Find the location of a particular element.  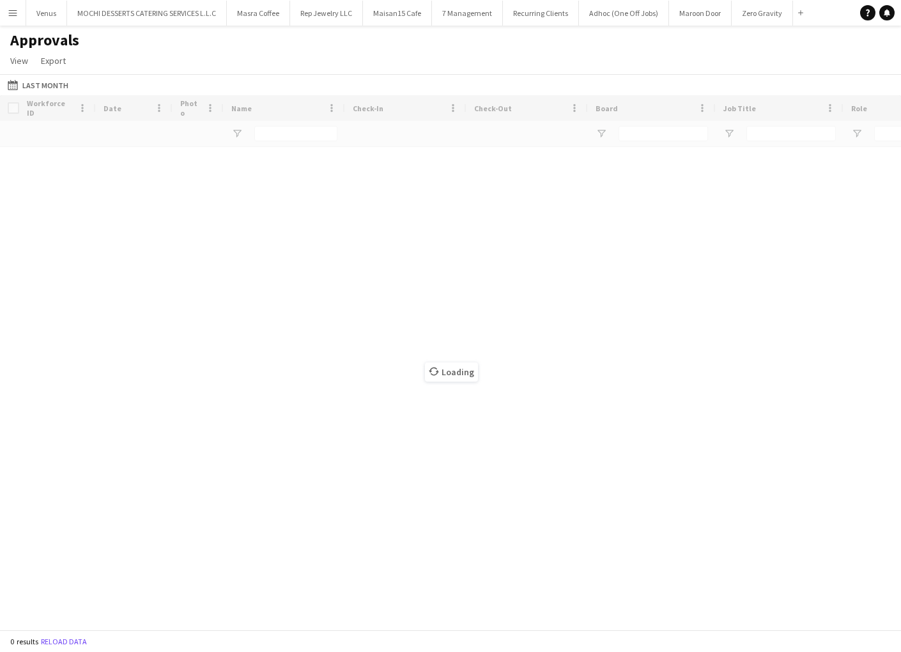

button: Venus is located at coordinates (47, 13).